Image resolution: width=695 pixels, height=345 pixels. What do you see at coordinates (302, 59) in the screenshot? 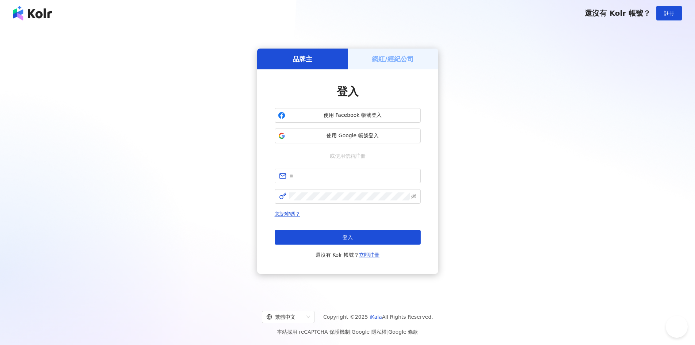
I see `h5: 品牌主` at bounding box center [302, 59].